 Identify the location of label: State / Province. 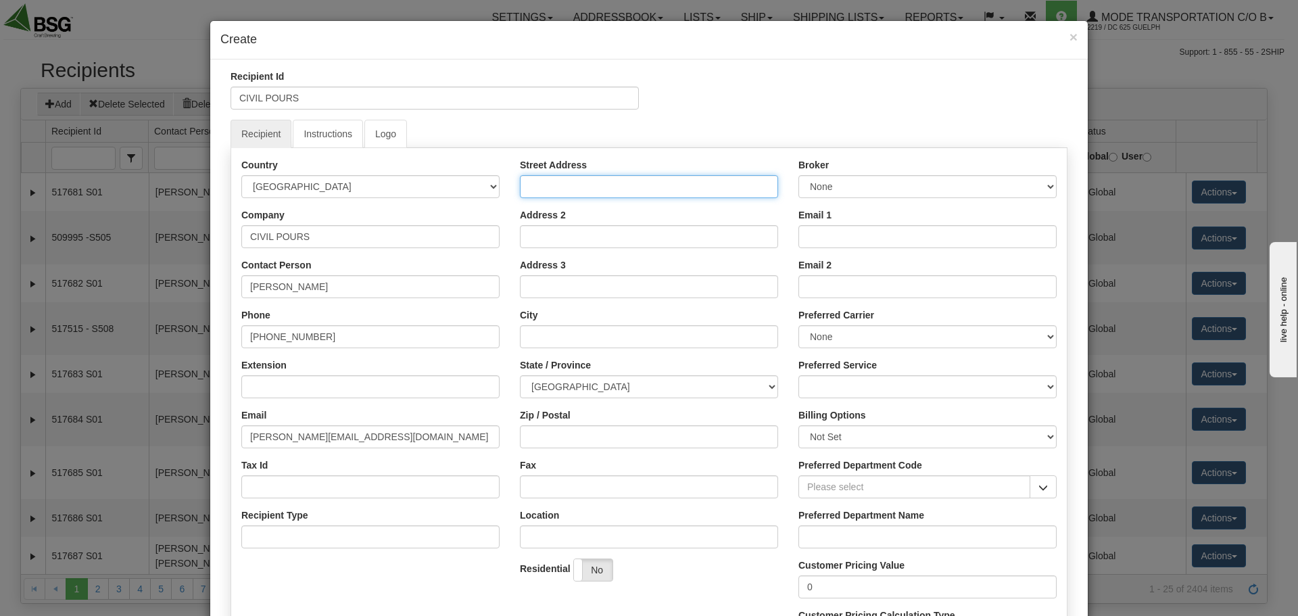
(555, 365).